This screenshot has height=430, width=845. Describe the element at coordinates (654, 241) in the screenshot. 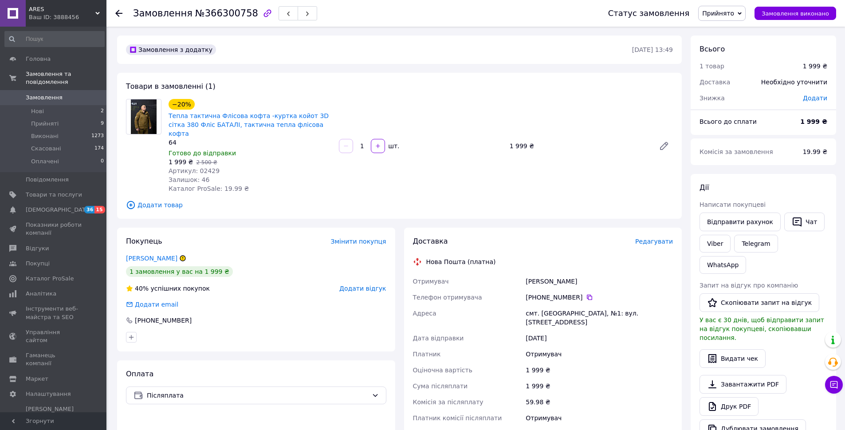

I see `span: Редагувати` at that location.